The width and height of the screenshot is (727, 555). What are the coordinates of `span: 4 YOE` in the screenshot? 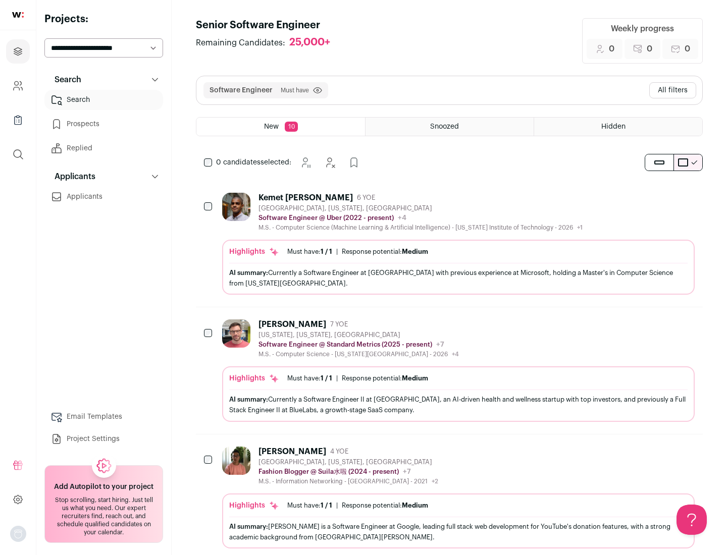 It's located at (339, 452).